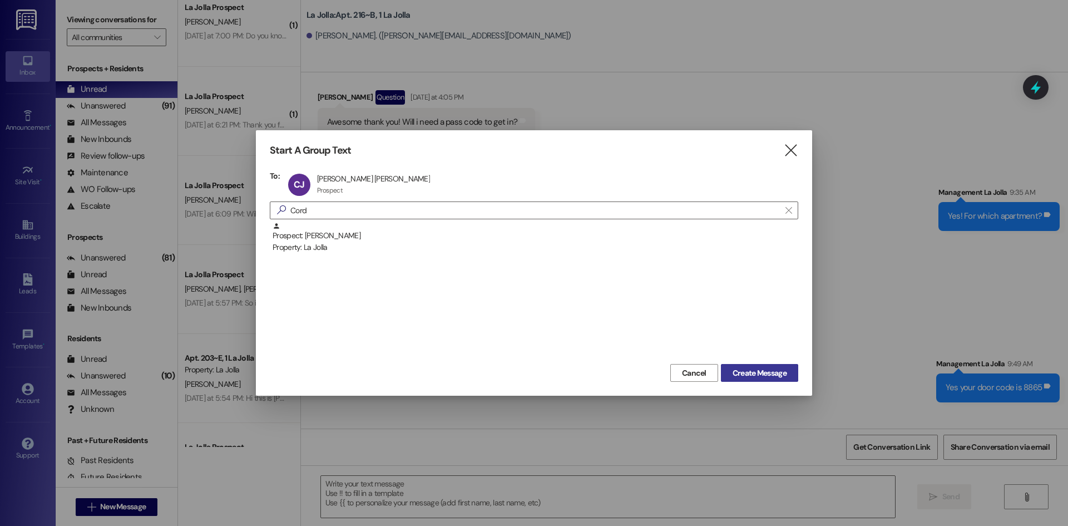 The image size is (1068, 526). What do you see at coordinates (694, 373) in the screenshot?
I see `span: Cancel` at bounding box center [694, 373].